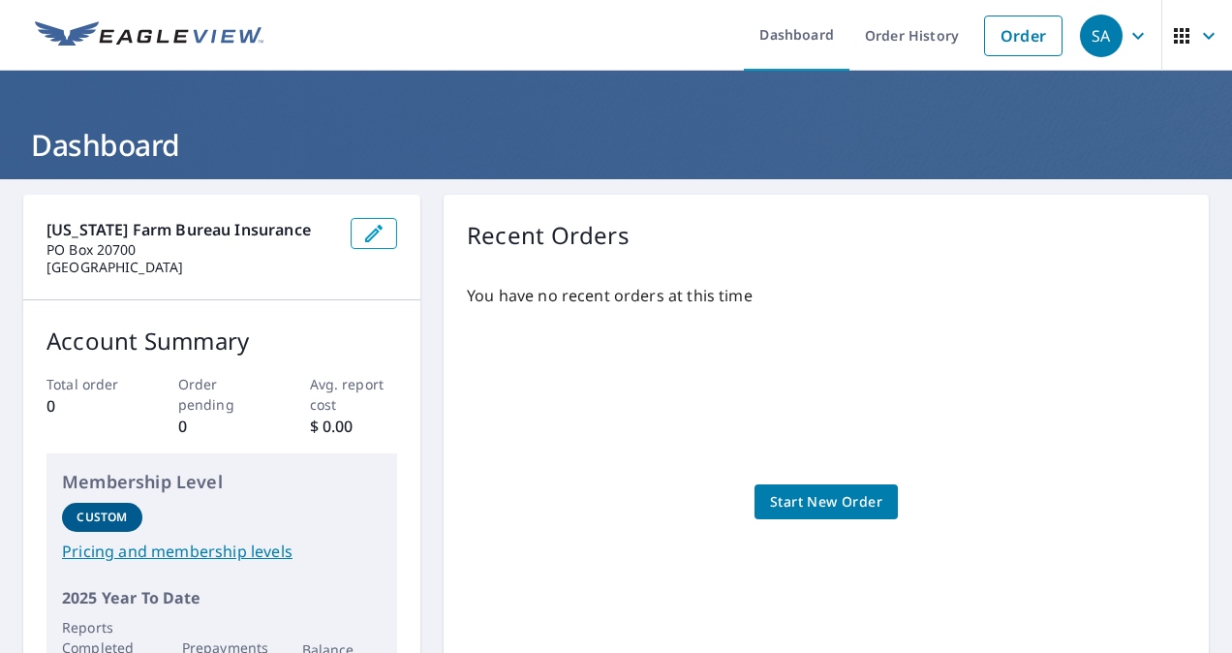 This screenshot has height=653, width=1232. I want to click on p: 2025 Year To Date, so click(222, 597).